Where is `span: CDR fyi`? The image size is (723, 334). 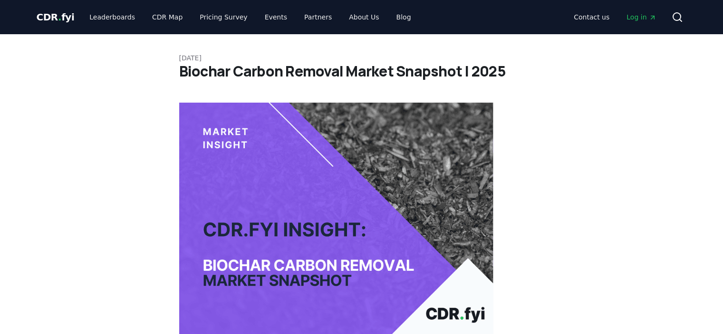
span: CDR fyi is located at coordinates (56, 17).